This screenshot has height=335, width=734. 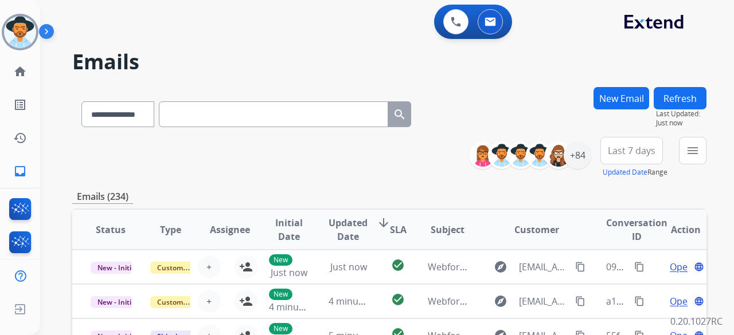 I want to click on mat-icon: search, so click(x=400, y=115).